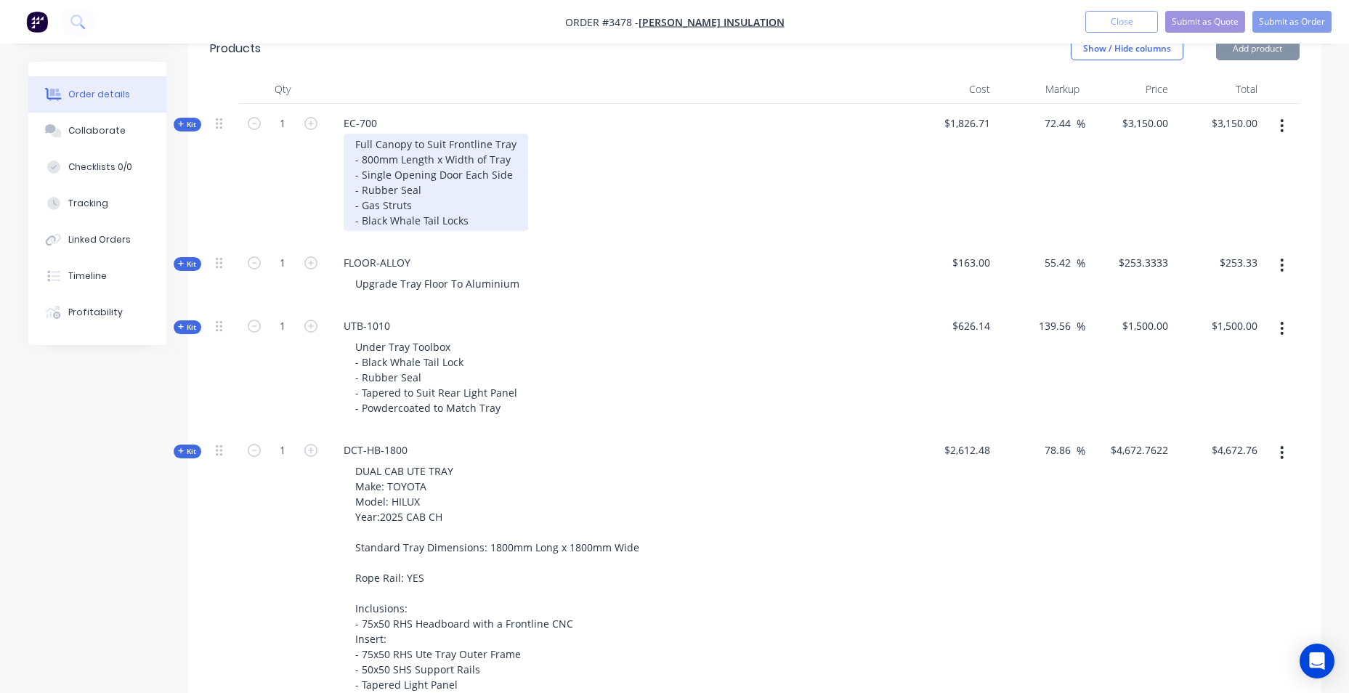 The width and height of the screenshot is (1349, 693). What do you see at coordinates (952, 89) in the screenshot?
I see `div: Cost` at bounding box center [952, 89].